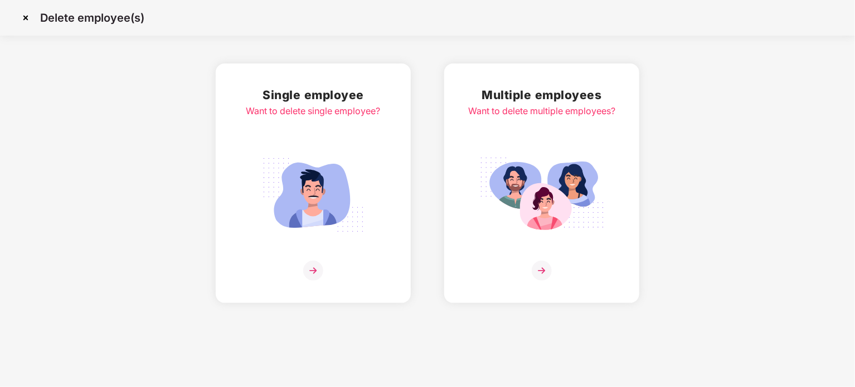  I want to click on h2: Single employee, so click(313, 95).